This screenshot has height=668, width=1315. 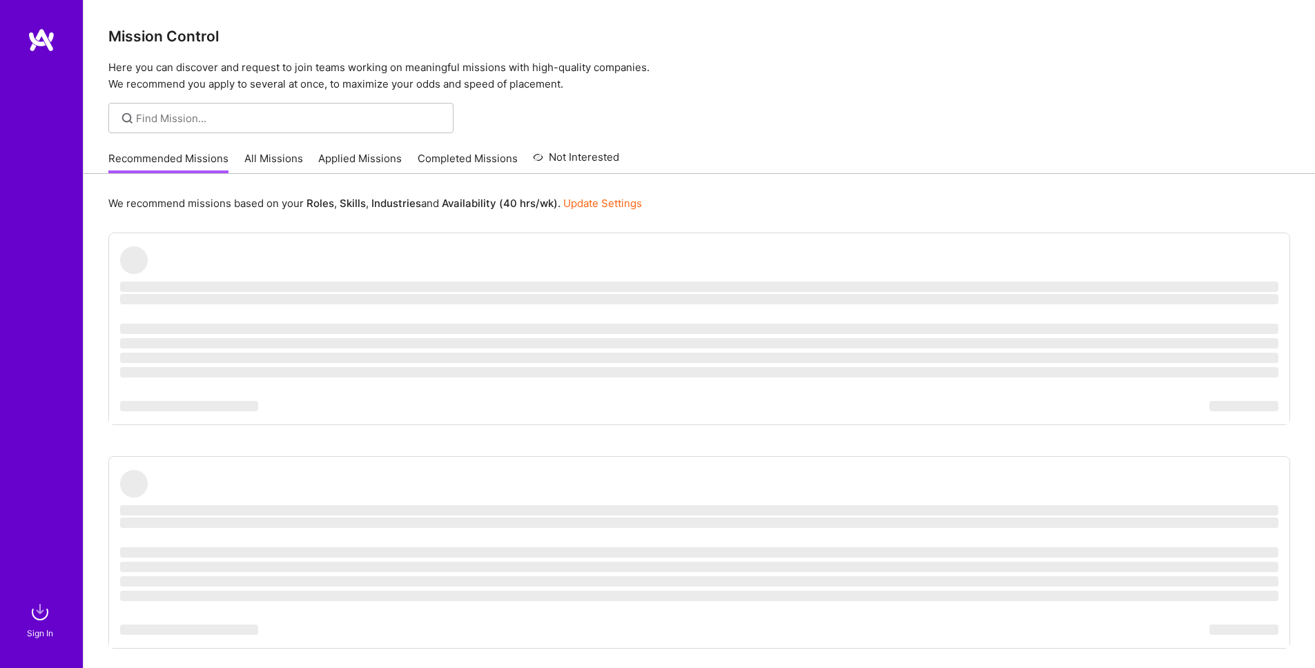 I want to click on a: All Missions, so click(x=273, y=162).